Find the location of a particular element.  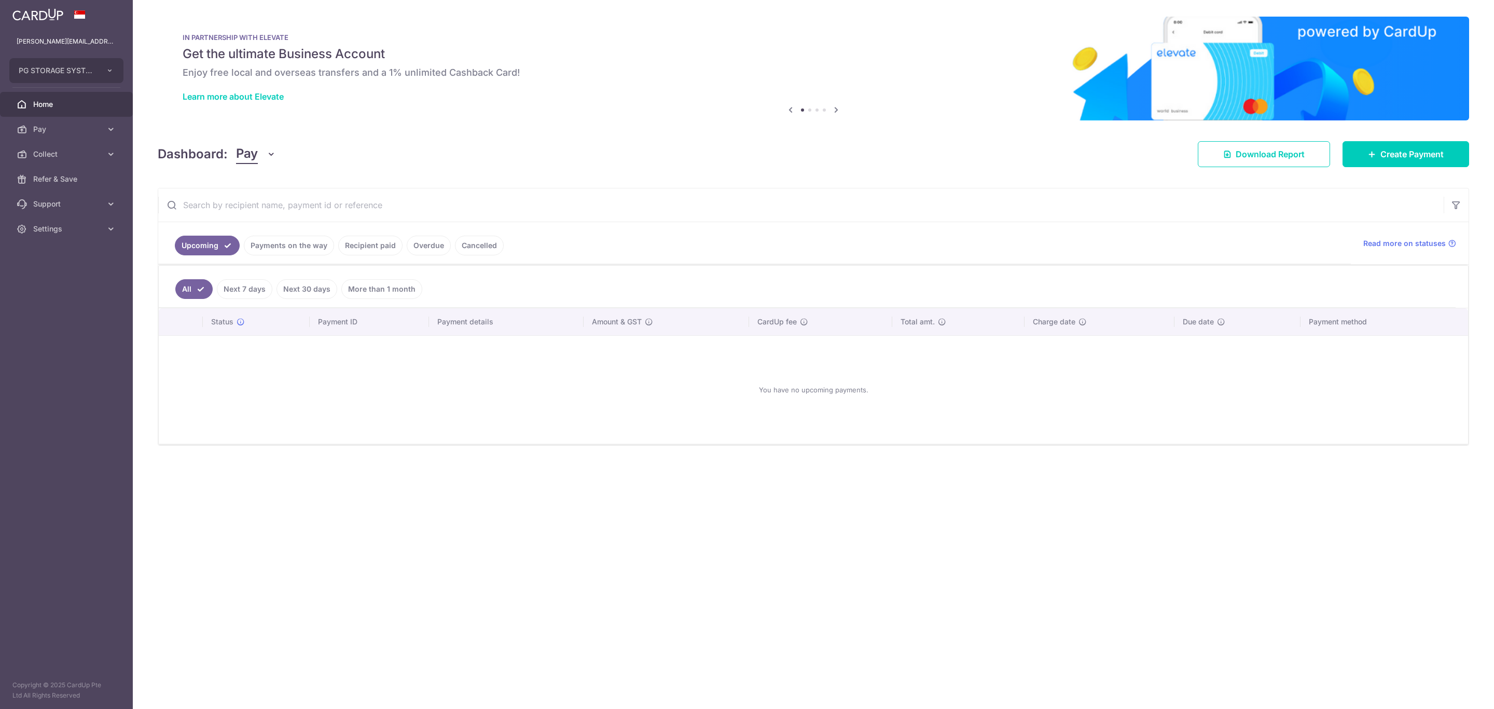

a: Cancelled is located at coordinates (479, 245).